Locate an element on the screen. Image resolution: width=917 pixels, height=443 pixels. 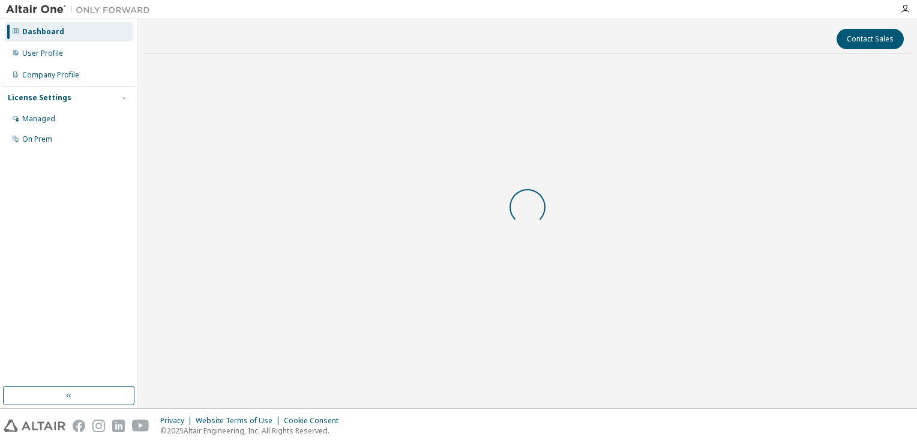
div: Dashboard is located at coordinates (43, 32).